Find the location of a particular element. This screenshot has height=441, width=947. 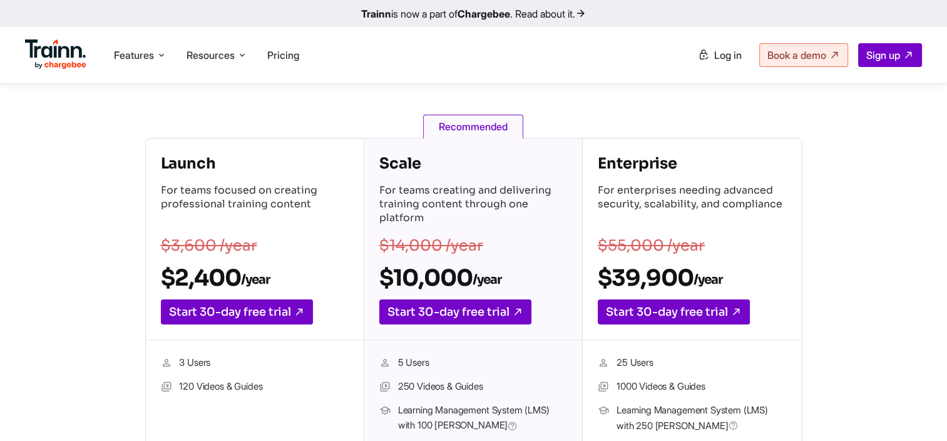

p: For enterprises needing advanced security, scalability, and compliance is located at coordinates (692, 205).